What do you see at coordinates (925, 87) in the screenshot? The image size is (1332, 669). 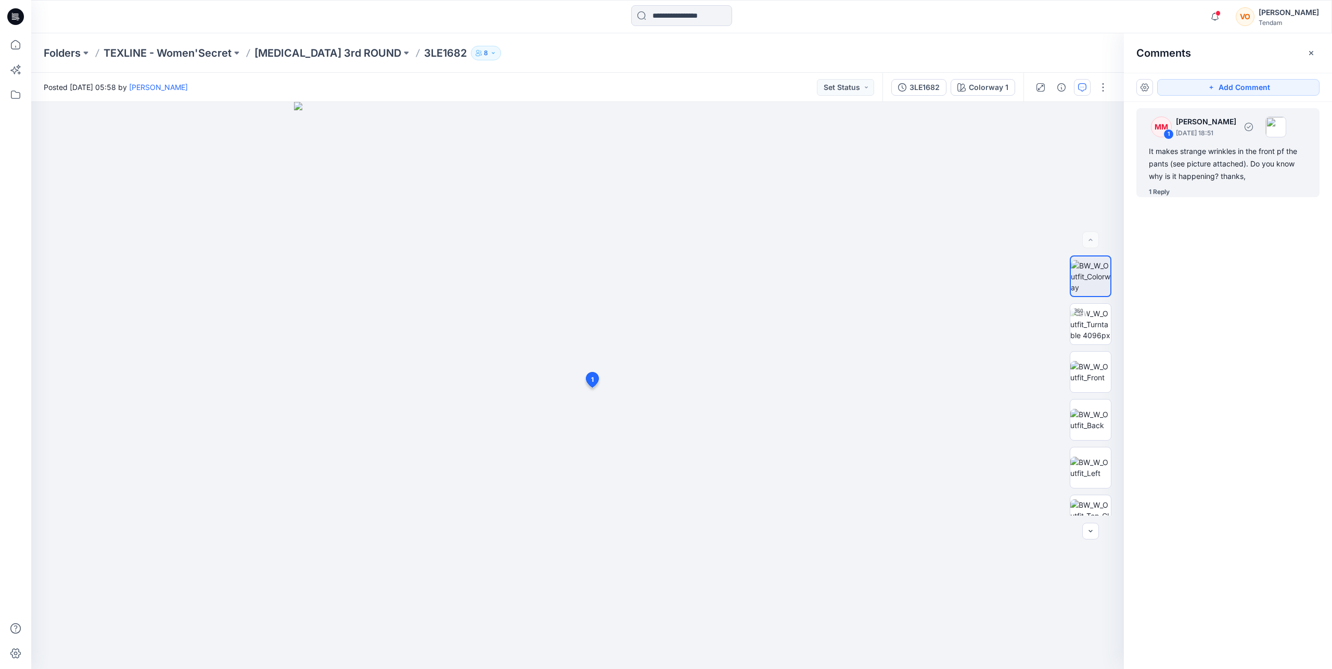 I see `div: 3LE1682` at bounding box center [925, 87].